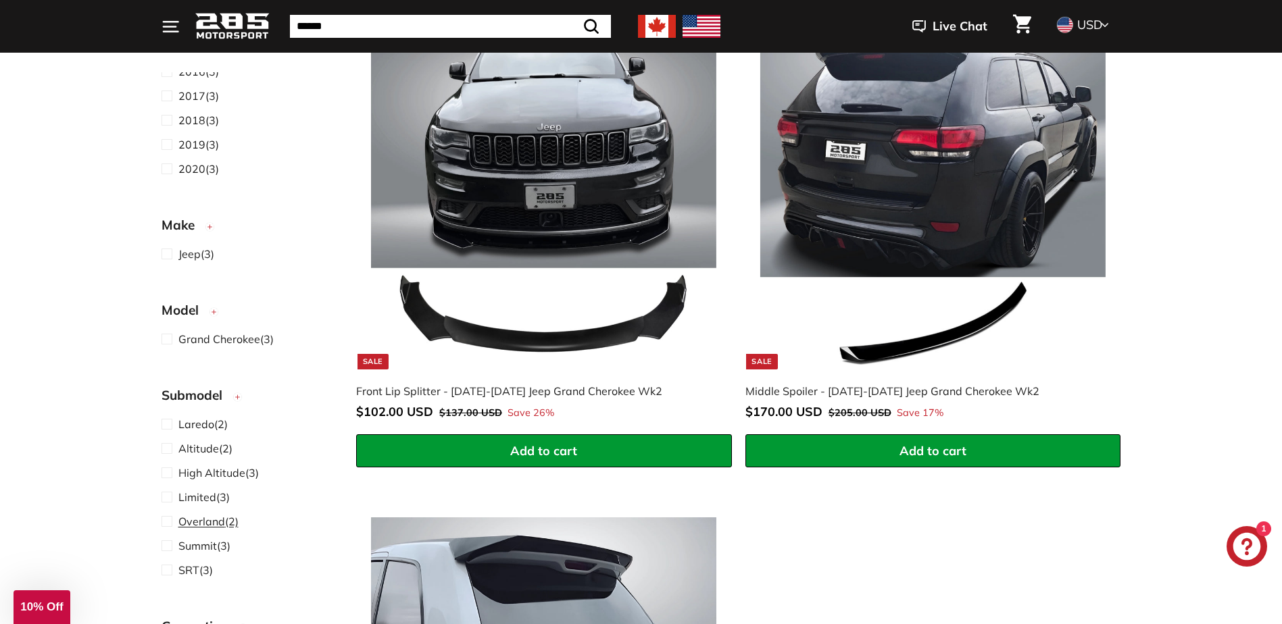 The height and width of the screenshot is (624, 1282). I want to click on span: Laredo, so click(196, 424).